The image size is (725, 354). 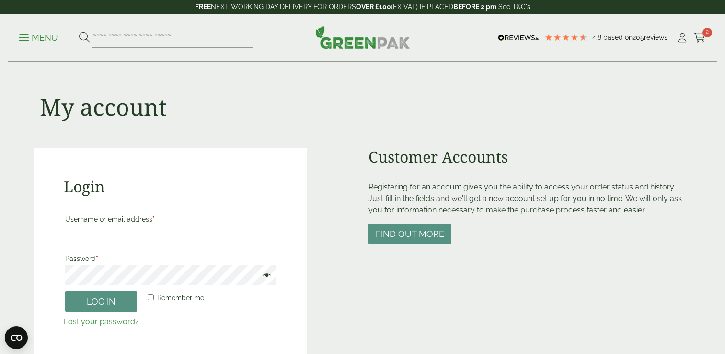 I want to click on a: 2, so click(x=700, y=38).